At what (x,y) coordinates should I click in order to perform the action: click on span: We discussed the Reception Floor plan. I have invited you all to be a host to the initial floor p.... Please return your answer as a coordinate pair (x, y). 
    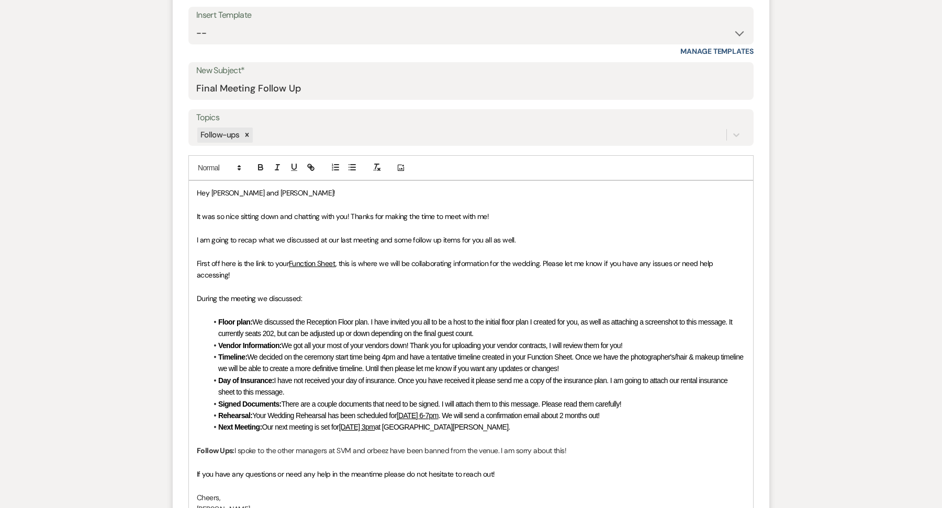
    Looking at the image, I should click on (476, 328).